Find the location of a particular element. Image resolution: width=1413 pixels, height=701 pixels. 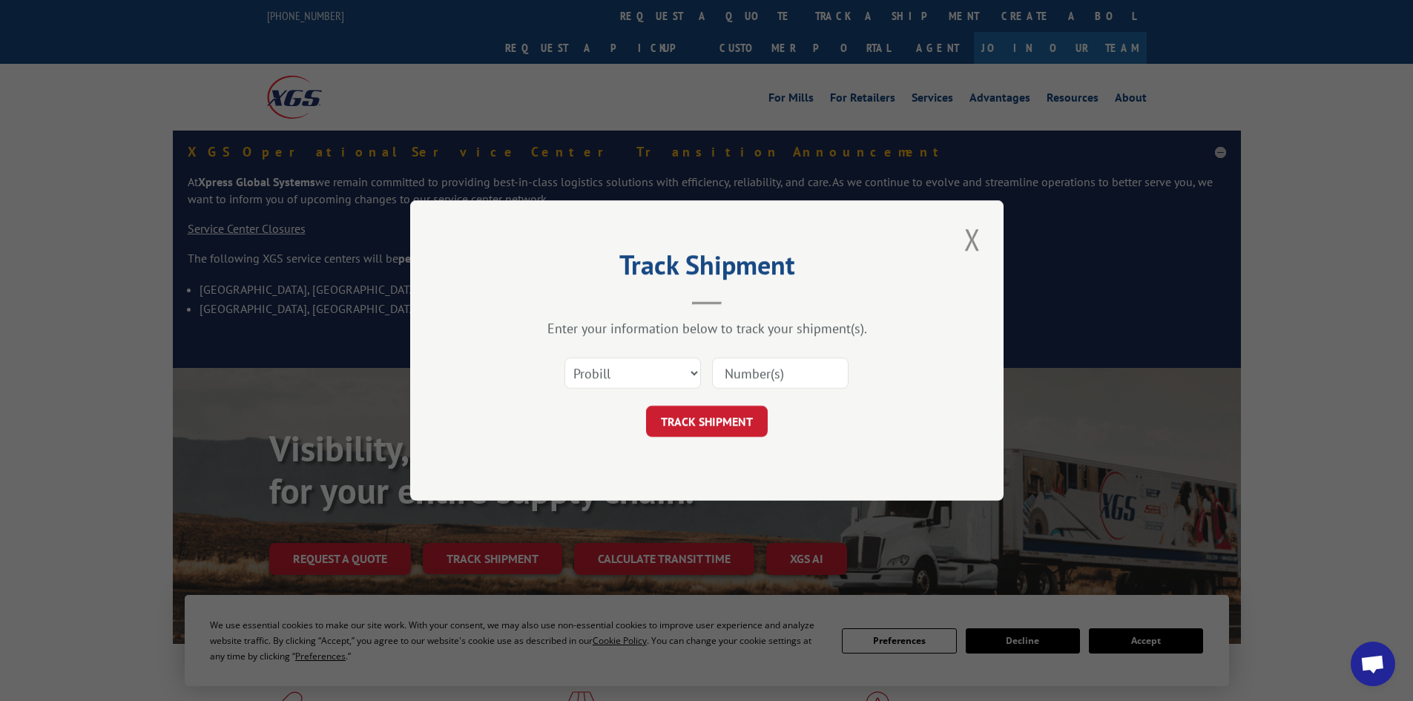

input: Number(s) is located at coordinates (780, 373).